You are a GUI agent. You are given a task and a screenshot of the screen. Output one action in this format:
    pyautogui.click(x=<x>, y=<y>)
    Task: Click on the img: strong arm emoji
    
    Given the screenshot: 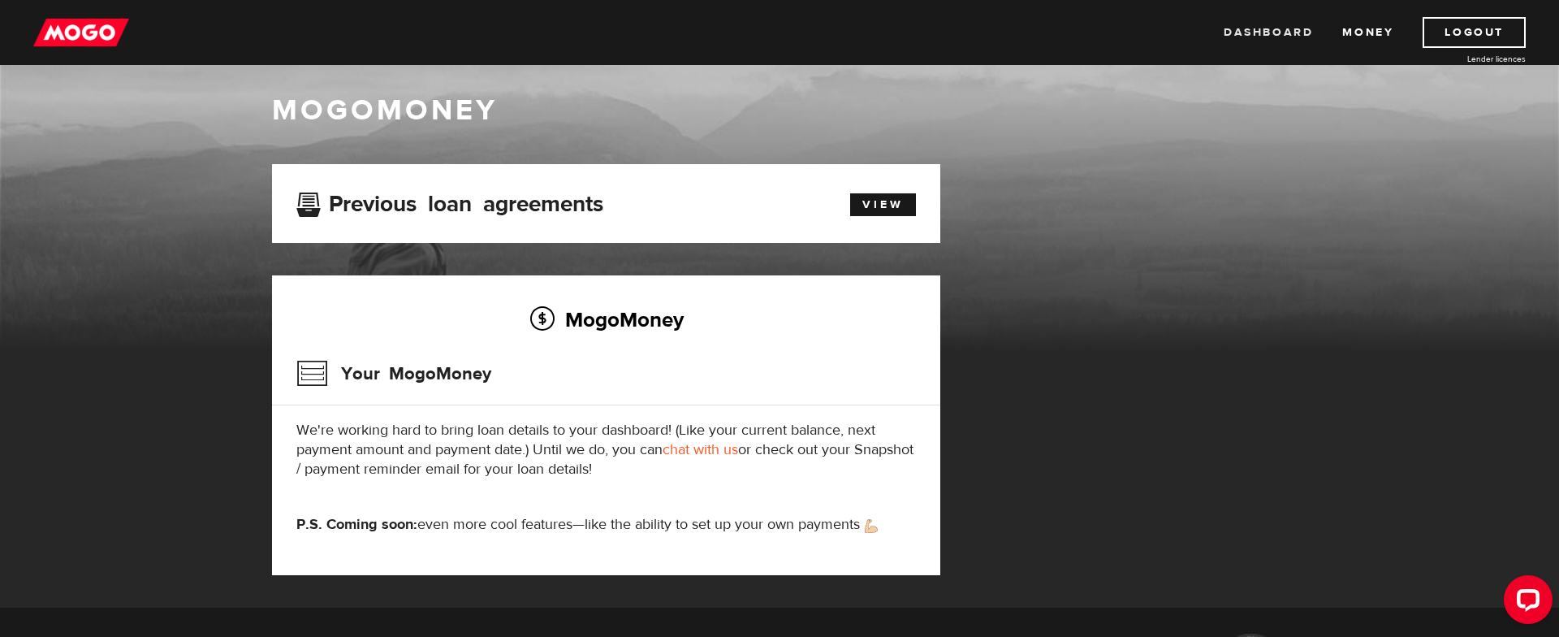 What is the action you would take?
    pyautogui.click(x=871, y=525)
    